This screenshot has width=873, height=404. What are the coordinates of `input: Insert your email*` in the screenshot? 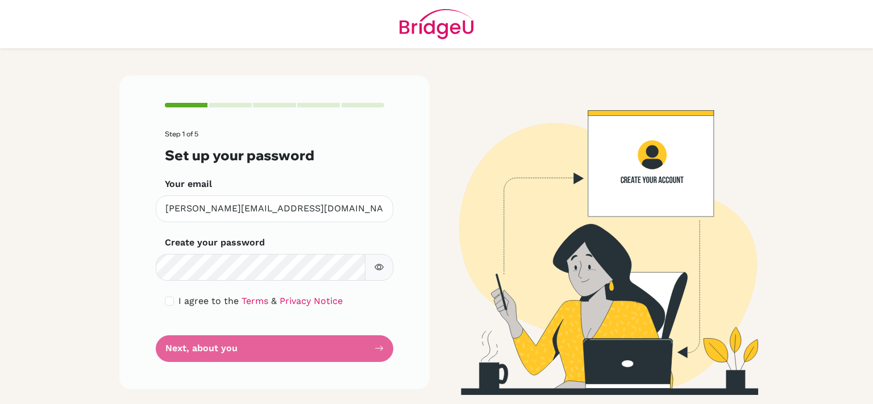 It's located at (274, 208).